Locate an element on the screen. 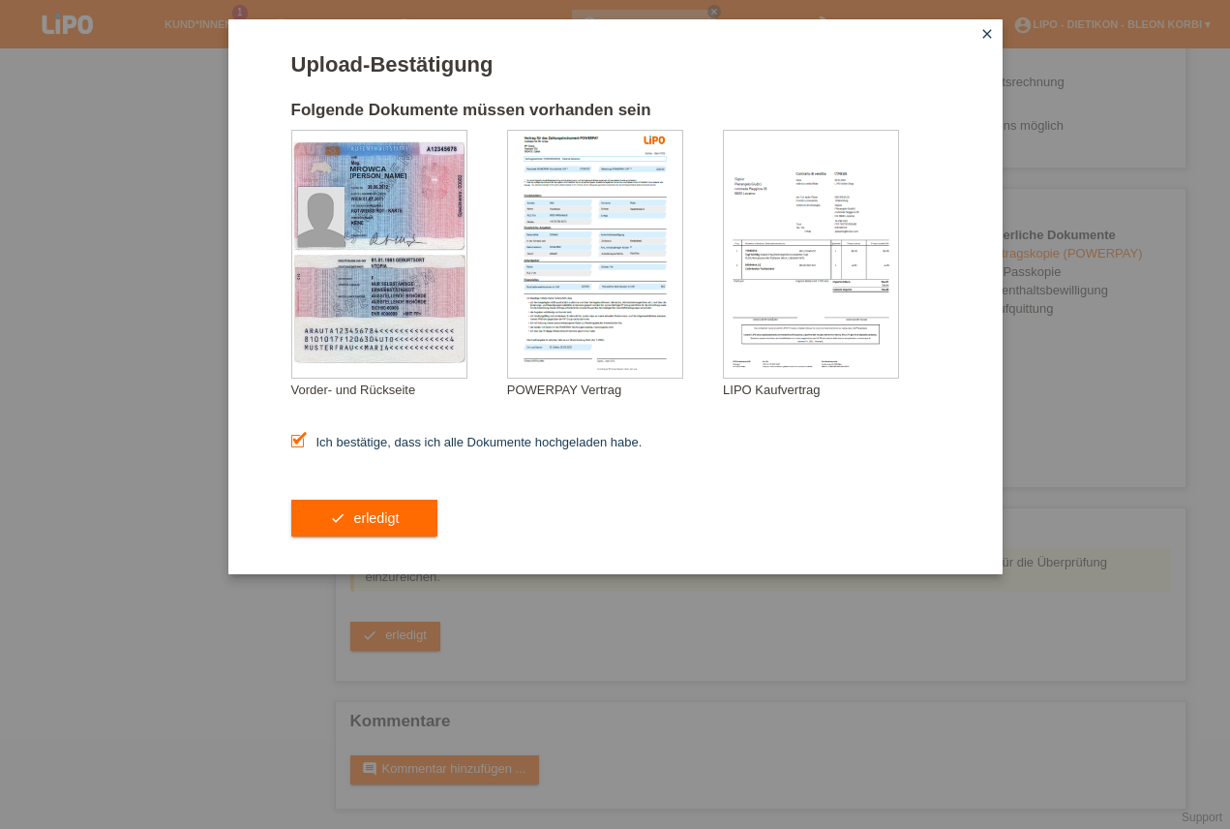  img: 39073_print.png is located at coordinates (651, 142).